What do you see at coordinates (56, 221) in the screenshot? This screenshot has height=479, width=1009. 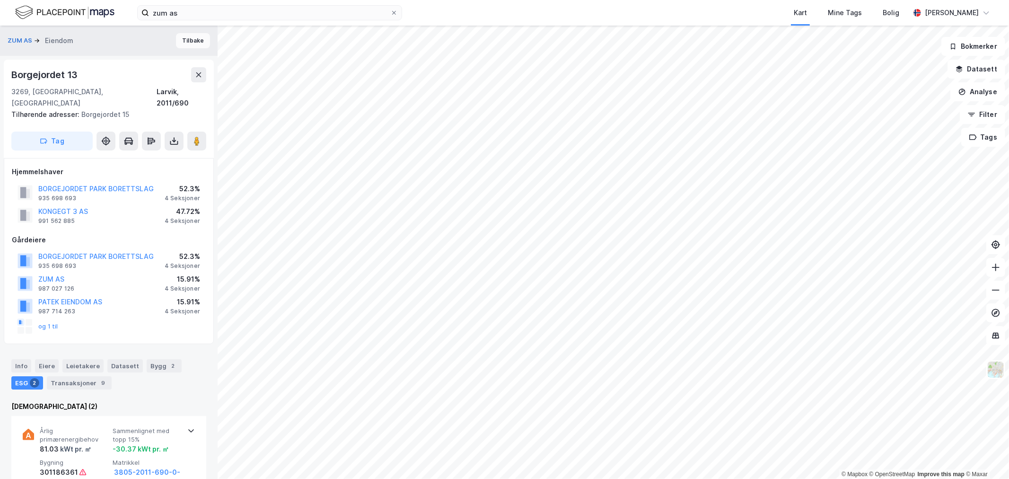 I see `div: 991 562 885` at bounding box center [56, 221].